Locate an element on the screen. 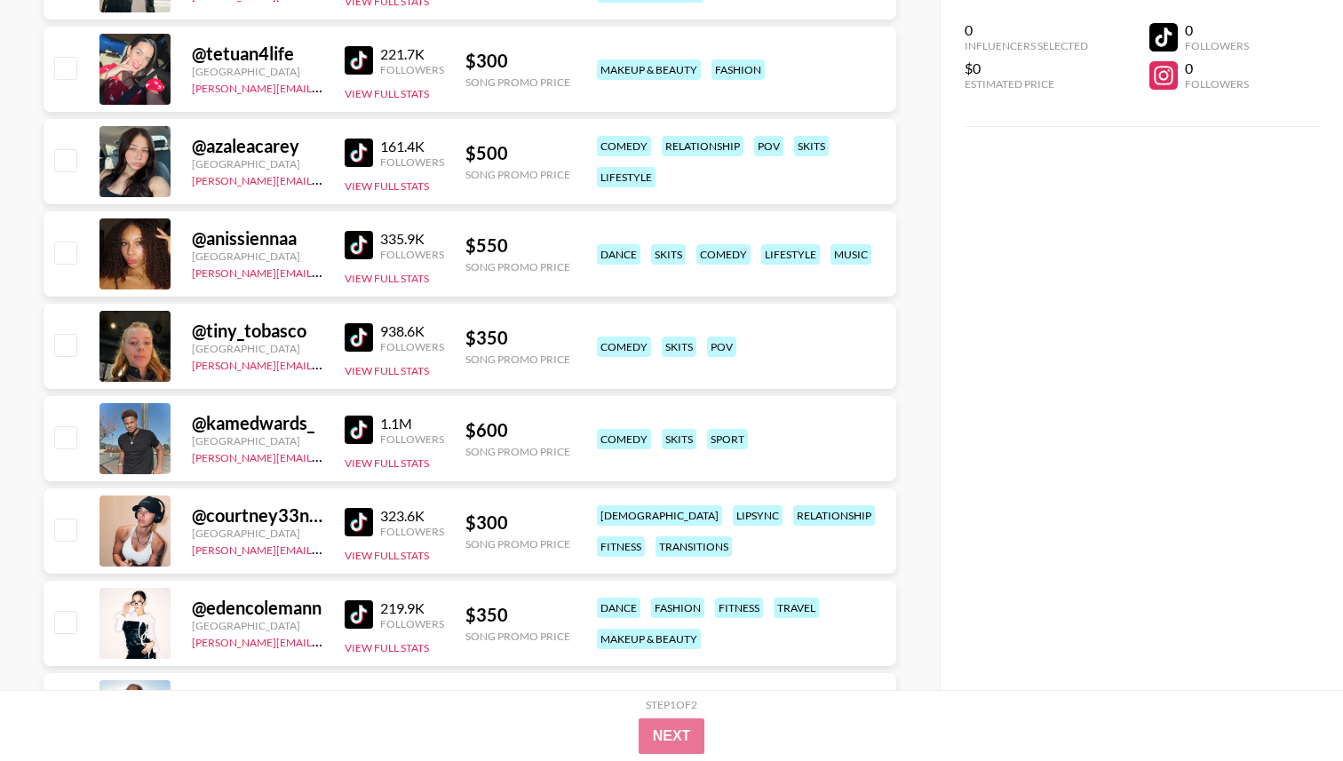  div: Step 1 of 2 is located at coordinates (672, 705).